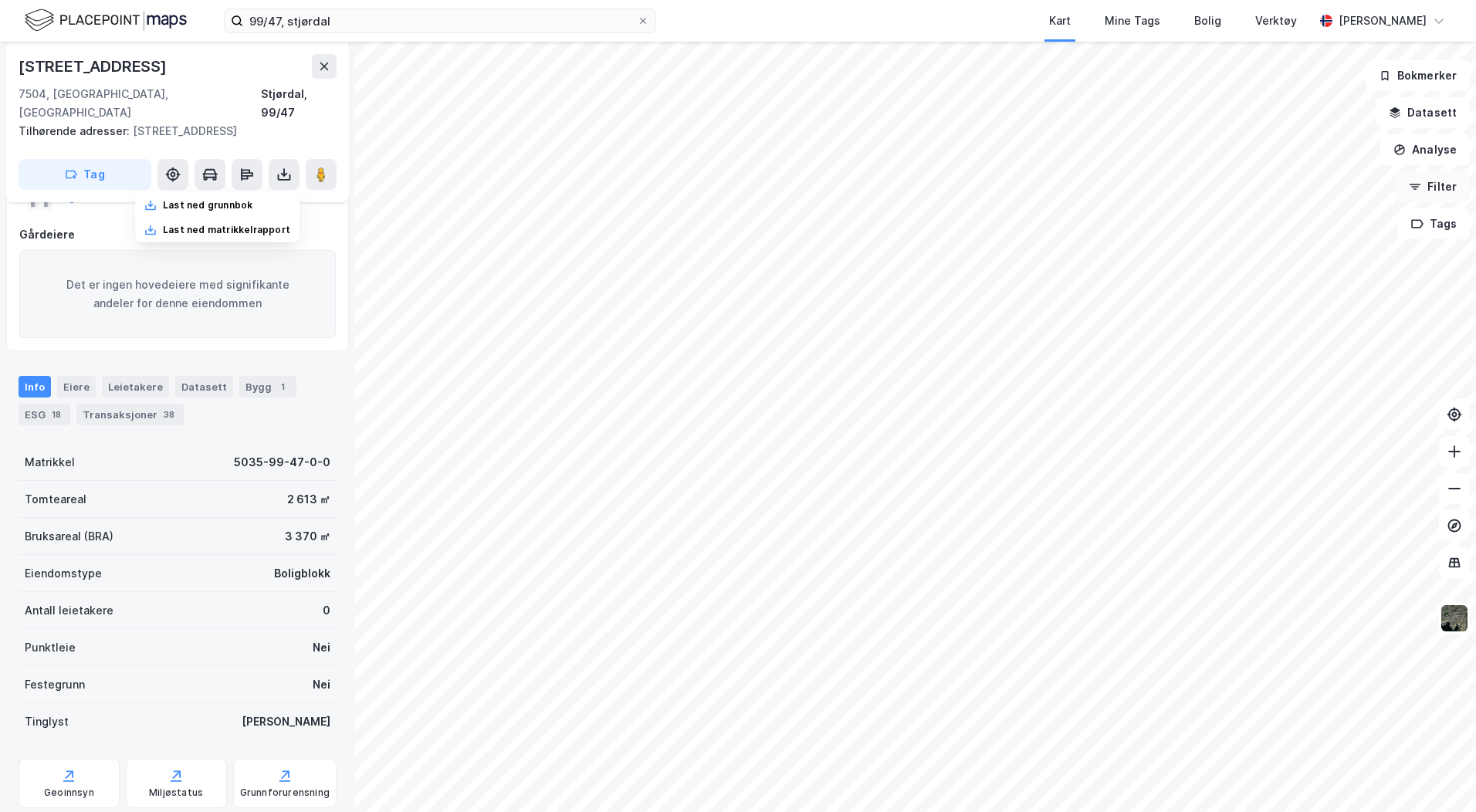  I want to click on div: 38, so click(169, 414).